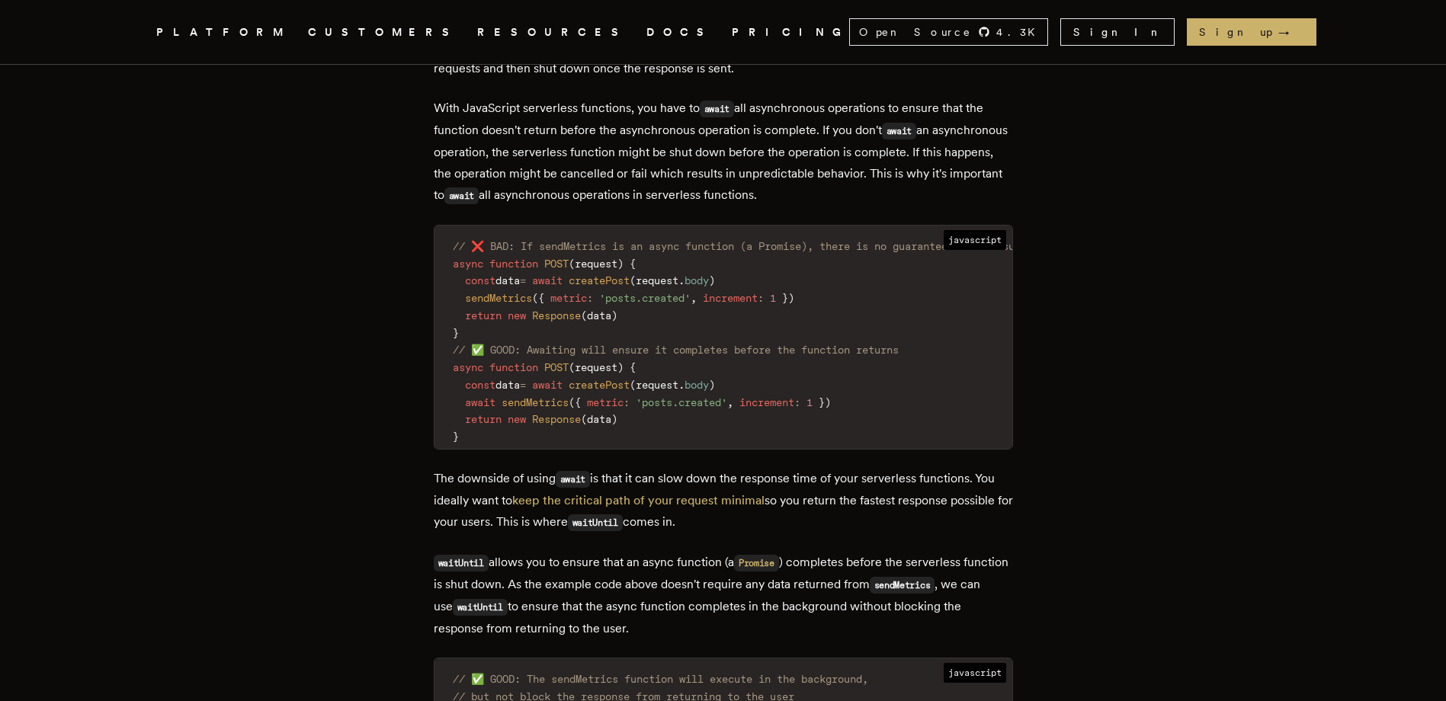 The width and height of the screenshot is (1446, 701). I want to click on span: RESOURCES, so click(552, 32).